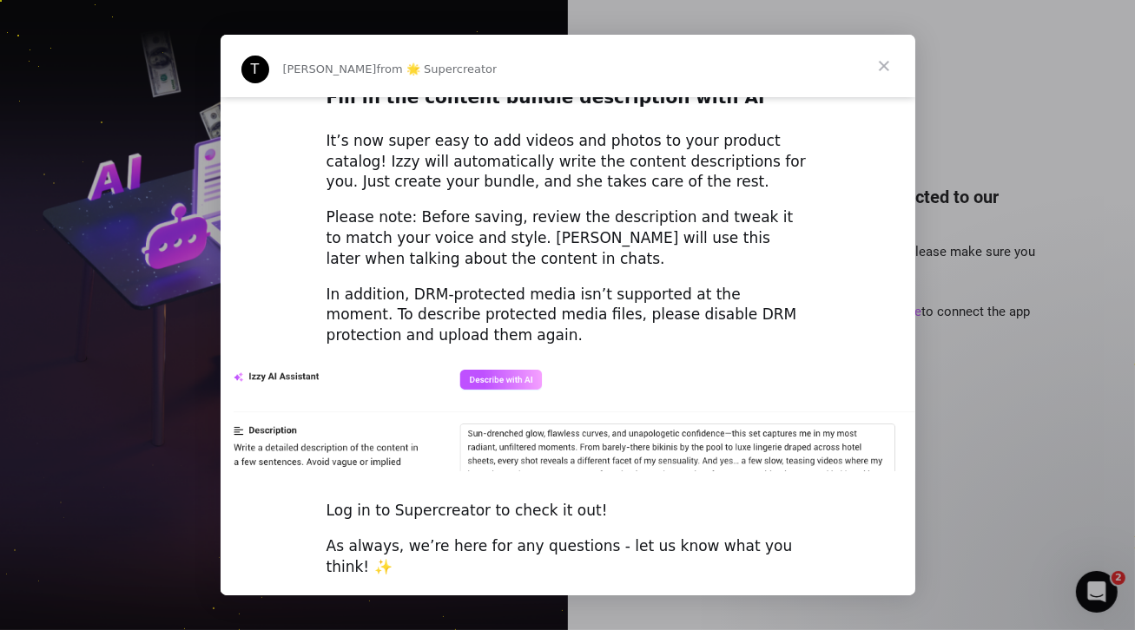 This screenshot has width=1135, height=630. What do you see at coordinates (568, 557) in the screenshot?
I see `div: As always, we’re here for any questions - let us know what you think! ✨` at bounding box center [568, 557].